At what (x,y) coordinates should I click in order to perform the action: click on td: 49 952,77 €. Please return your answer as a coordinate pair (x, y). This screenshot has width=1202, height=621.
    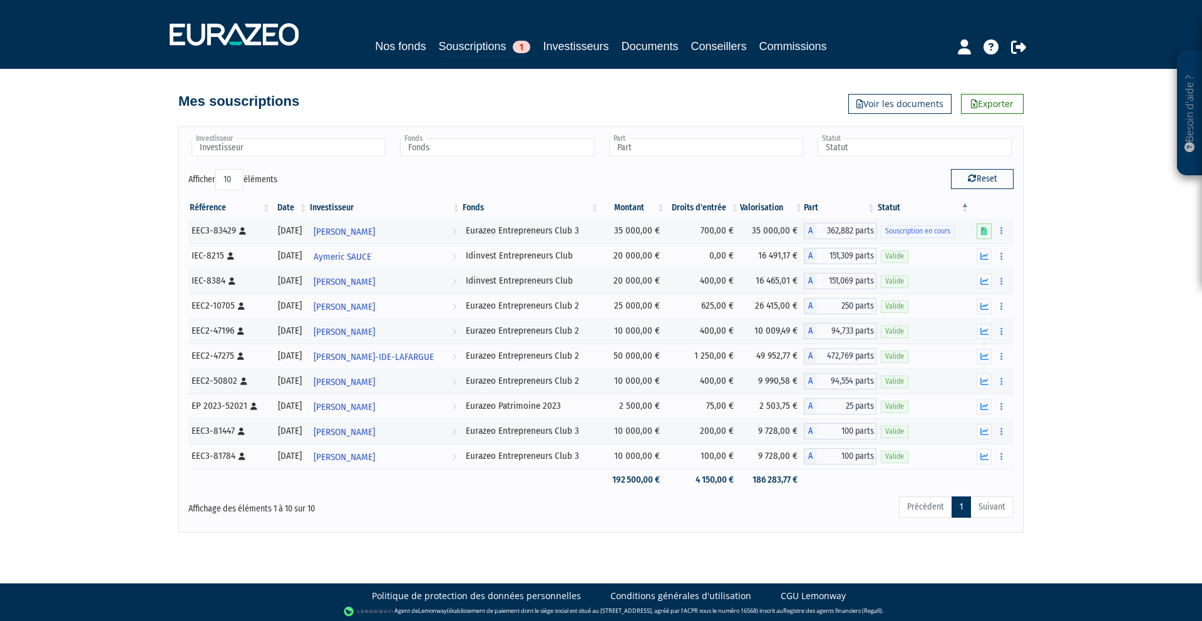
    Looking at the image, I should click on (772, 356).